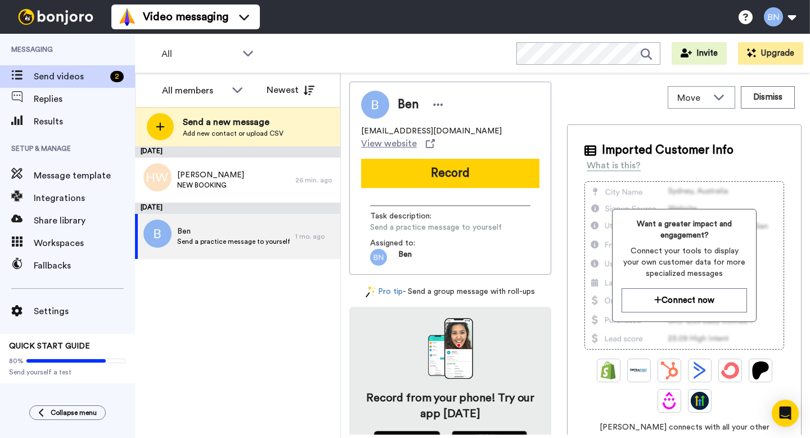 This screenshot has width=810, height=438. What do you see at coordinates (398, 143) in the screenshot?
I see `a: View website` at bounding box center [398, 143].